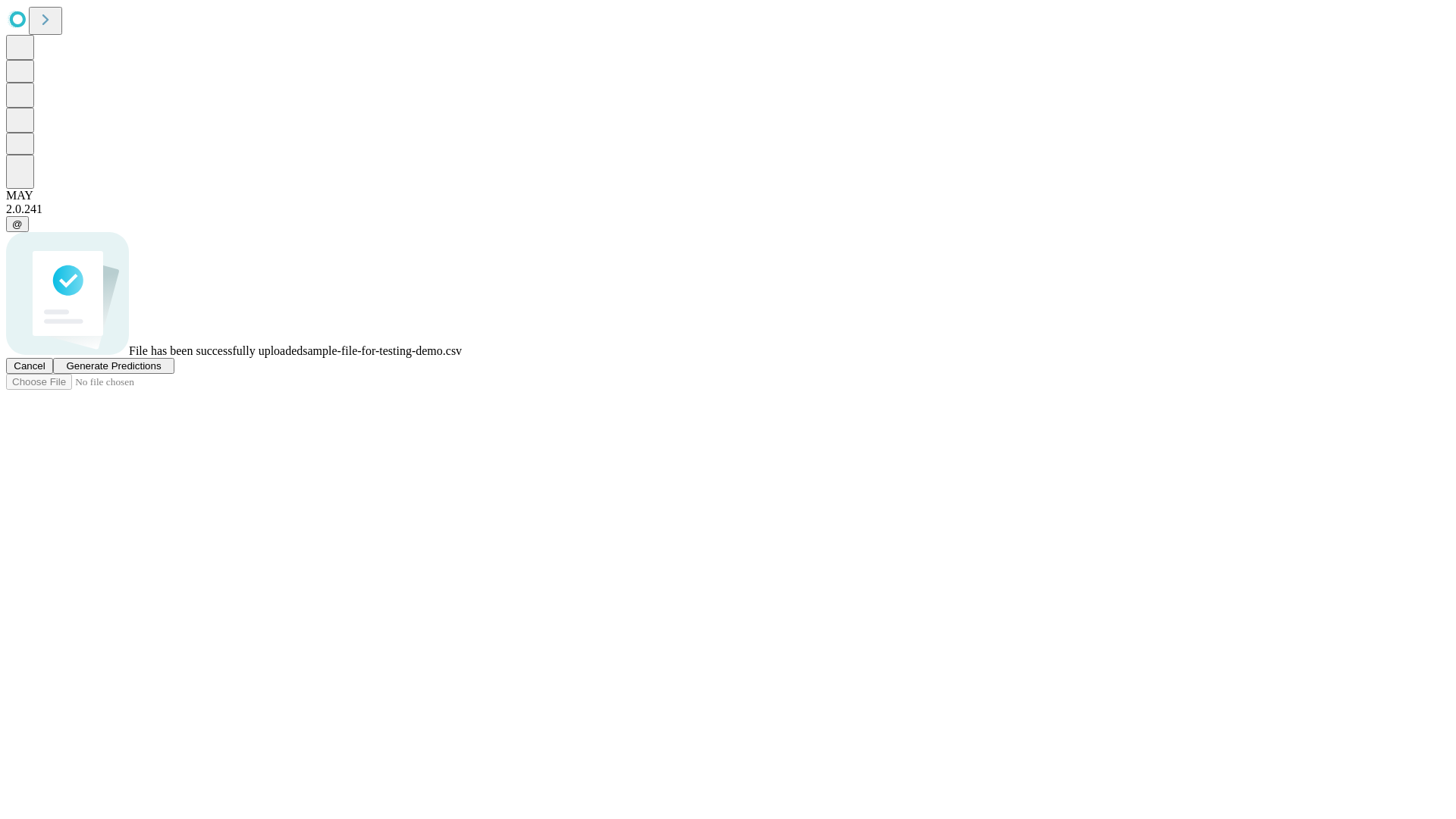  Describe the element at coordinates (216, 350) in the screenshot. I see `span: File has been successfully uploaded` at that location.